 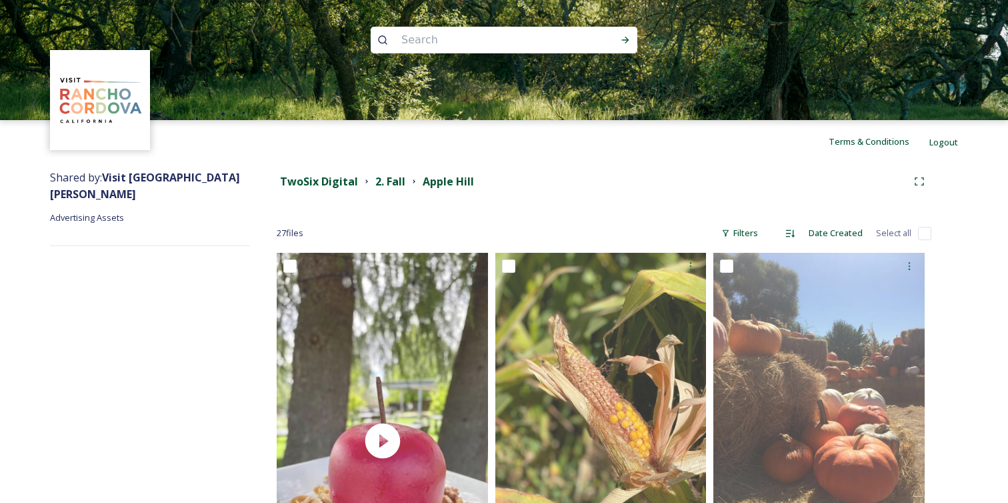 What do you see at coordinates (100, 100) in the screenshot?
I see `img: images.png` at bounding box center [100, 100].